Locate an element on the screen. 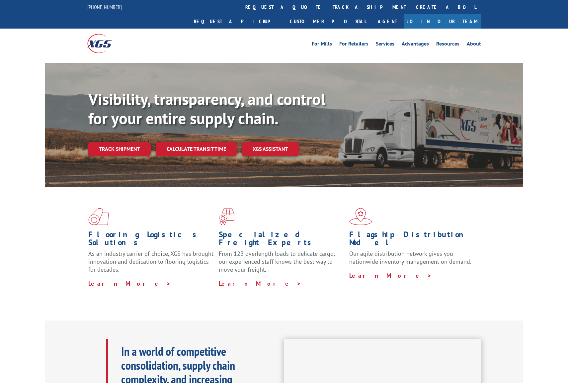 The image size is (568, 383). a: Resources is located at coordinates (448, 45).